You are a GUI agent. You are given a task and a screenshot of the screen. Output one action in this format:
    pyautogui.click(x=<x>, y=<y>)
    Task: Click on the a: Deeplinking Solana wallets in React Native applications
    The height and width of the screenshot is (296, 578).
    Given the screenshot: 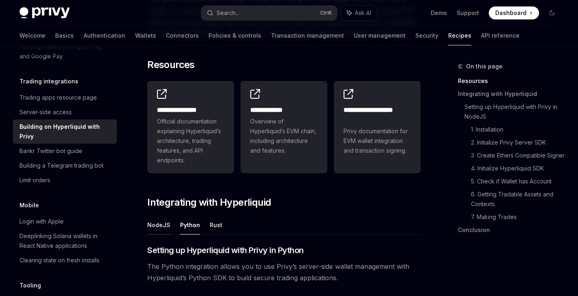 What is the action you would take?
    pyautogui.click(x=65, y=241)
    